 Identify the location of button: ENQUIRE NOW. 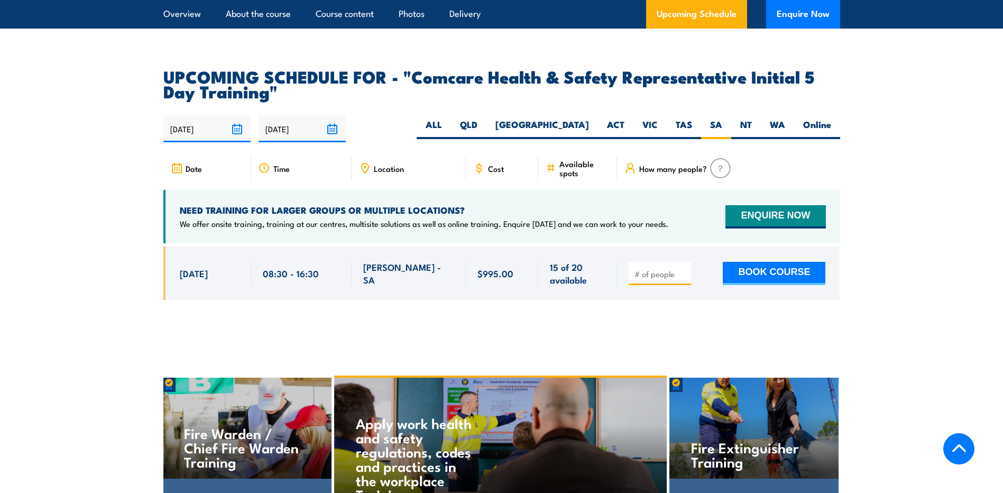
(775, 217).